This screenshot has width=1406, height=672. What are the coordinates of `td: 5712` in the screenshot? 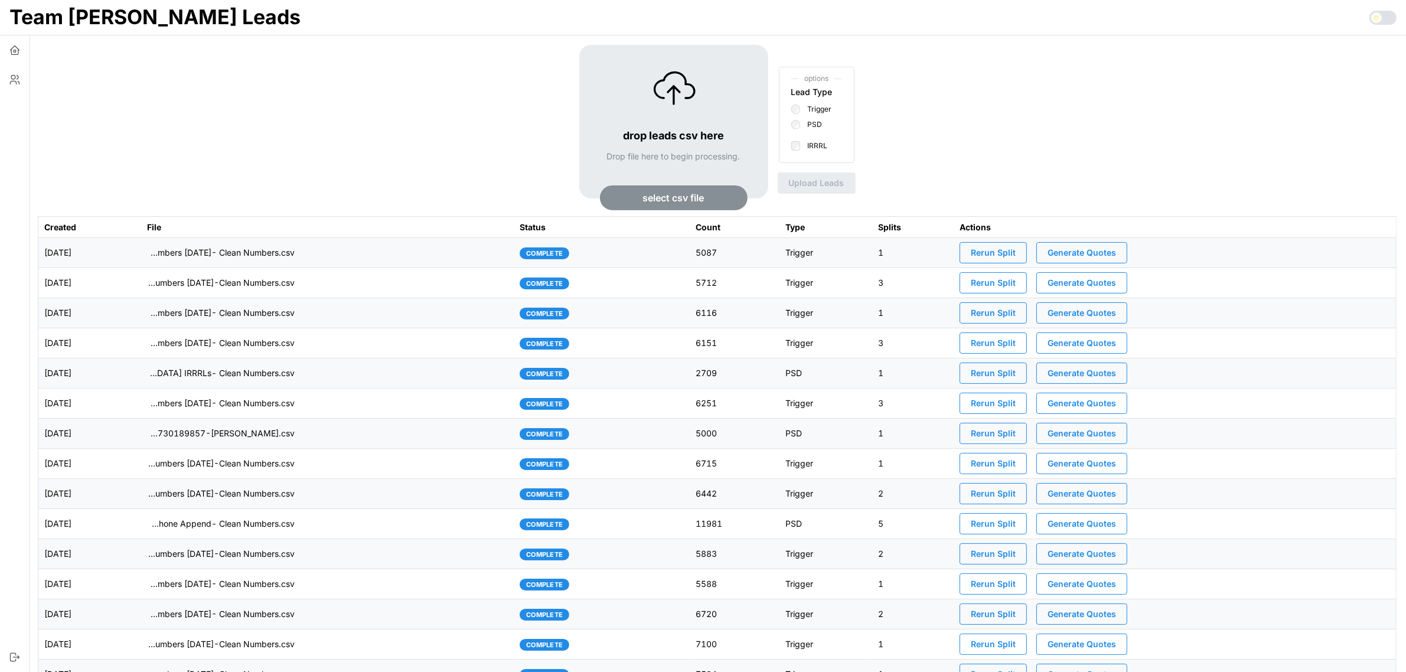 It's located at (735, 283).